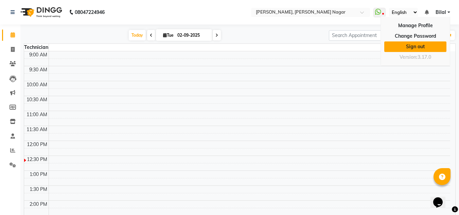  Describe the element at coordinates (37, 144) in the screenshot. I see `div: 12:00 PM` at that location.